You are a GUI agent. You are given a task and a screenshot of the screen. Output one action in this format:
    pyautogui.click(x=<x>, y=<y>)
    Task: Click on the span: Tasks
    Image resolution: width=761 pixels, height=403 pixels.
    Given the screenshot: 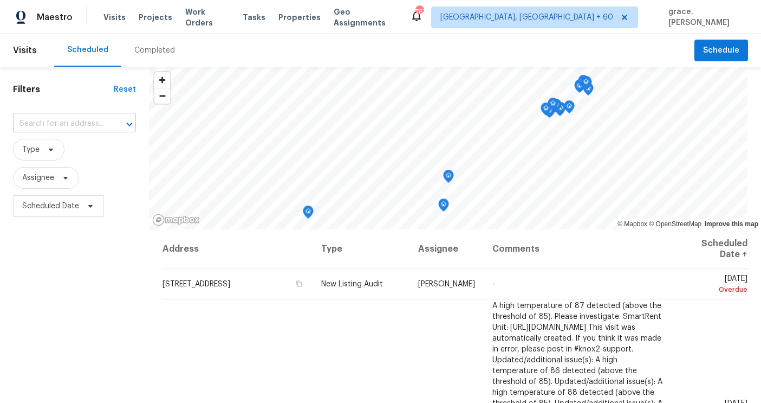 What is the action you would take?
    pyautogui.click(x=254, y=17)
    